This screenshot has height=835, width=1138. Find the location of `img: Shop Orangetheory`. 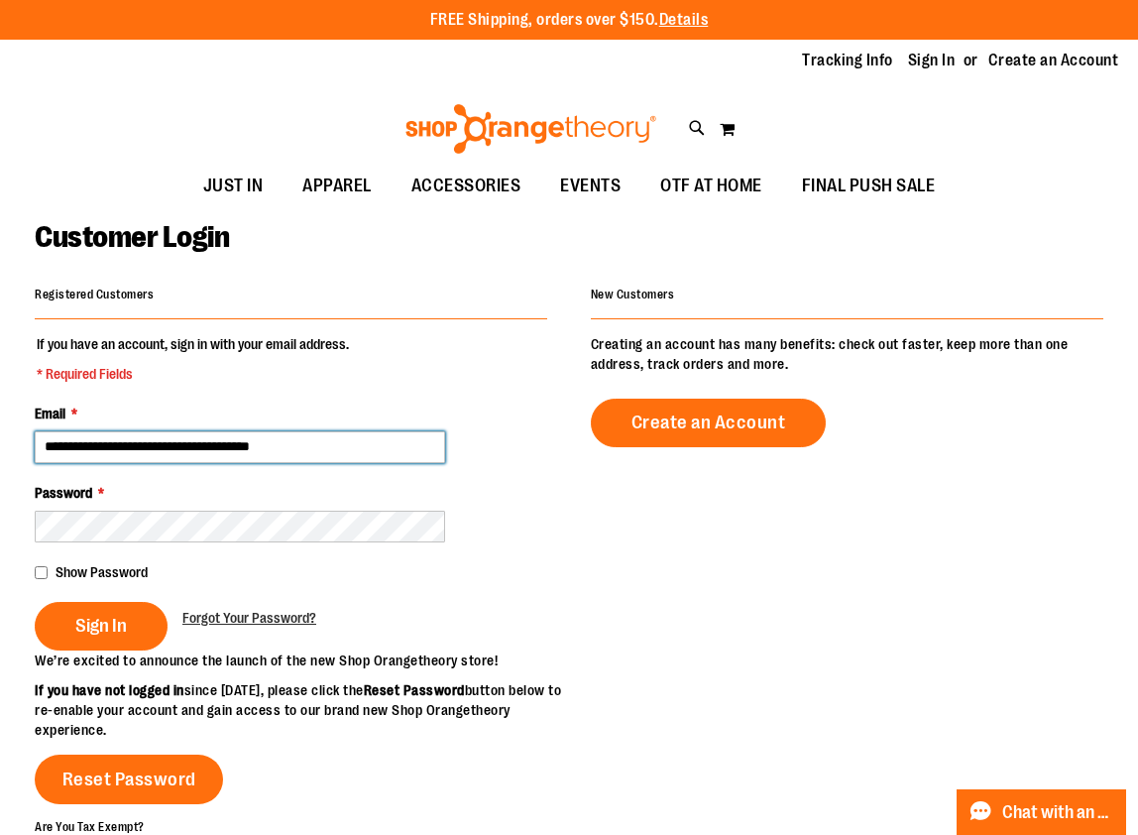

img: Shop Orangetheory is located at coordinates (530, 129).